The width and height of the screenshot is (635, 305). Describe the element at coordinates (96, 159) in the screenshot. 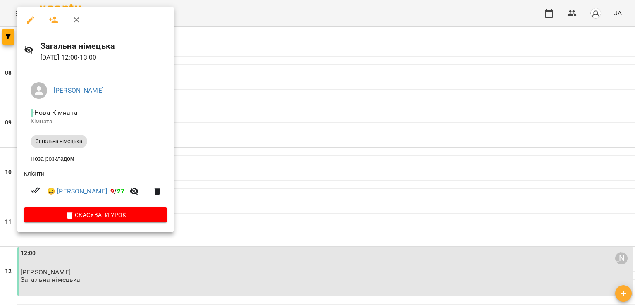

I see `li: Поза розкладом` at that location.